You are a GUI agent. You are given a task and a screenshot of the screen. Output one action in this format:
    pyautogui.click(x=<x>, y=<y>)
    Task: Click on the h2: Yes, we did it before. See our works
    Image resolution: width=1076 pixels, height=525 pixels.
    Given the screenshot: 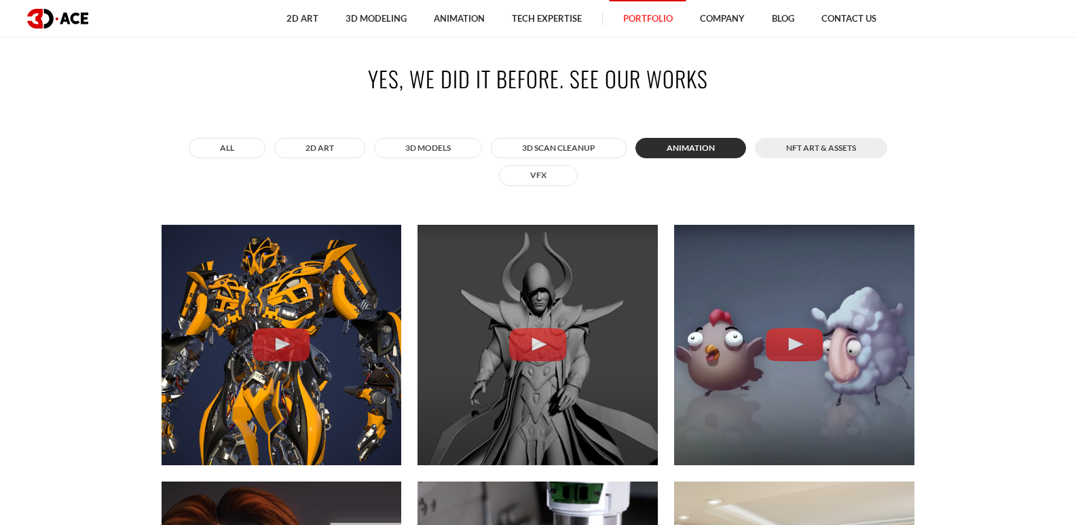 What is the action you would take?
    pyautogui.click(x=539, y=78)
    